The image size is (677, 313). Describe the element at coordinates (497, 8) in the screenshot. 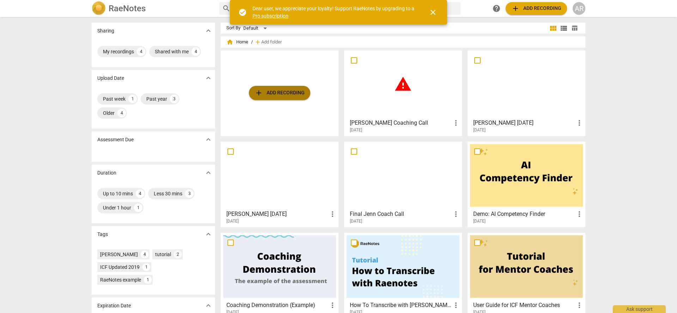

I see `span: help` at that location.